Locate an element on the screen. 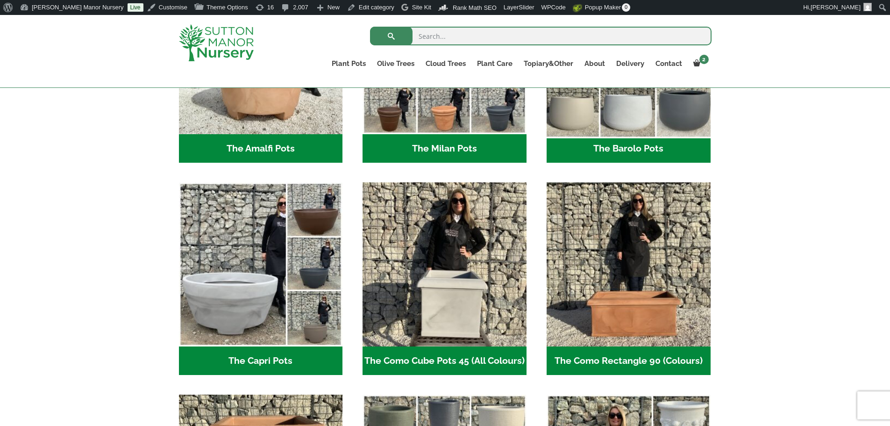 This screenshot has width=890, height=426. a: Contact is located at coordinates (669, 64).